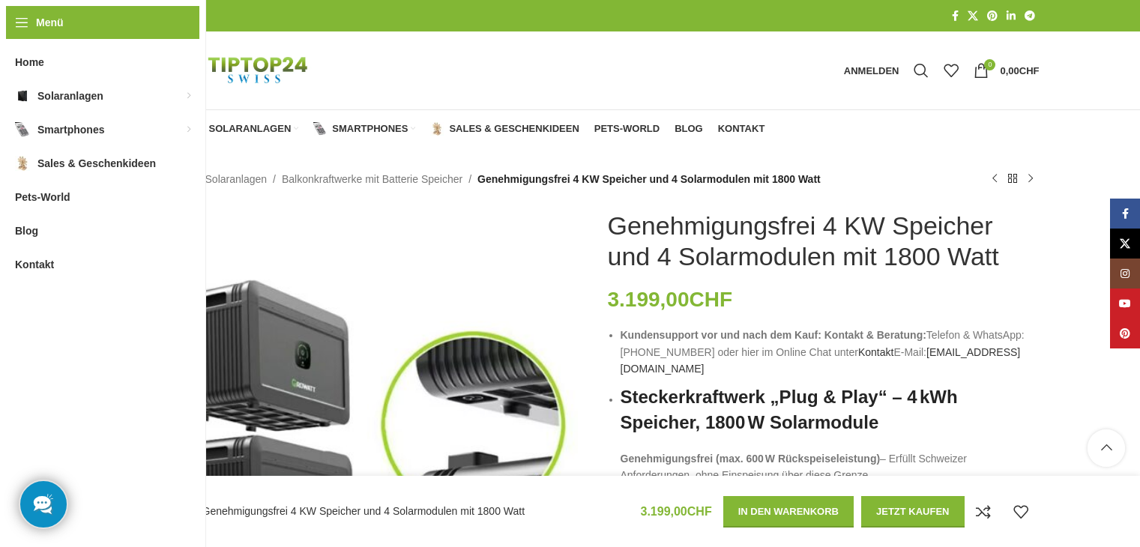 This screenshot has height=547, width=1140. Describe the element at coordinates (1029, 16) in the screenshot. I see `a: Telegram Social Link` at that location.